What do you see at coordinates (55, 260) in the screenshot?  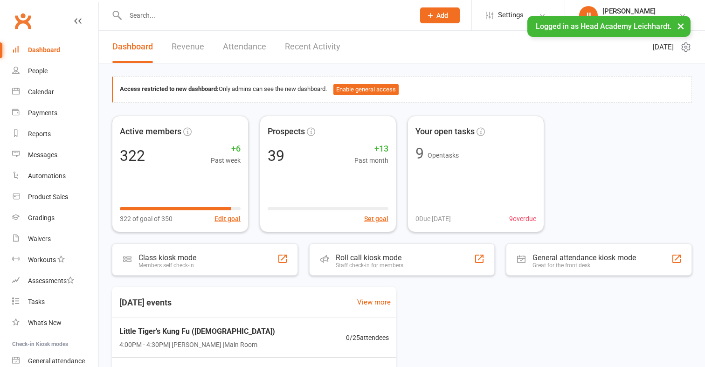 I see `a: Workouts` at bounding box center [55, 260].